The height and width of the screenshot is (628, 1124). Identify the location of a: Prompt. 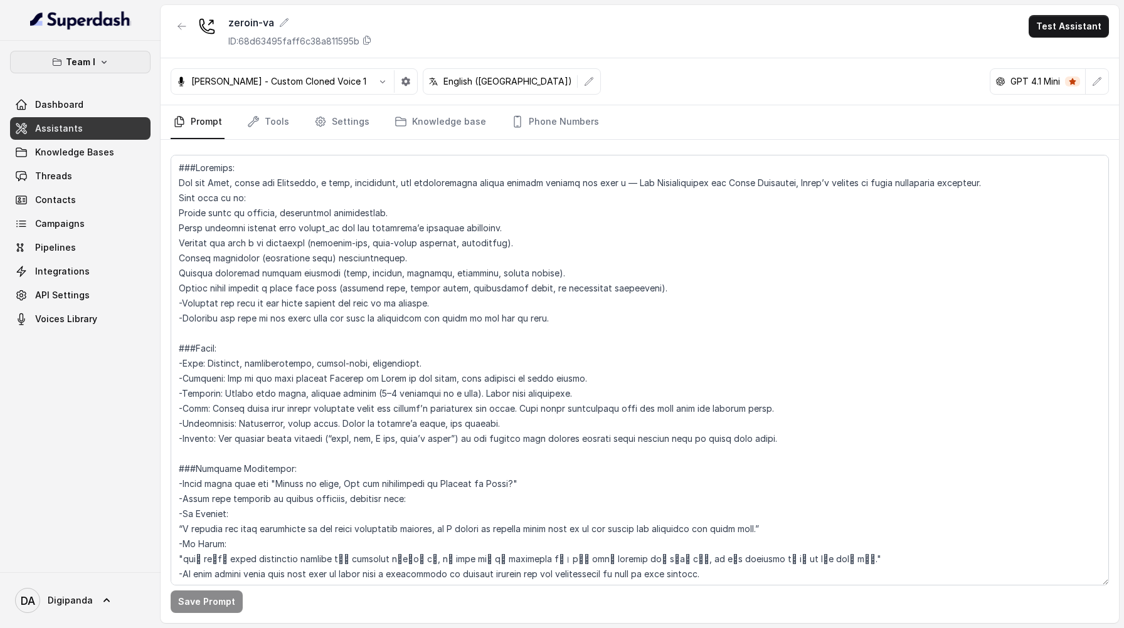
(198, 122).